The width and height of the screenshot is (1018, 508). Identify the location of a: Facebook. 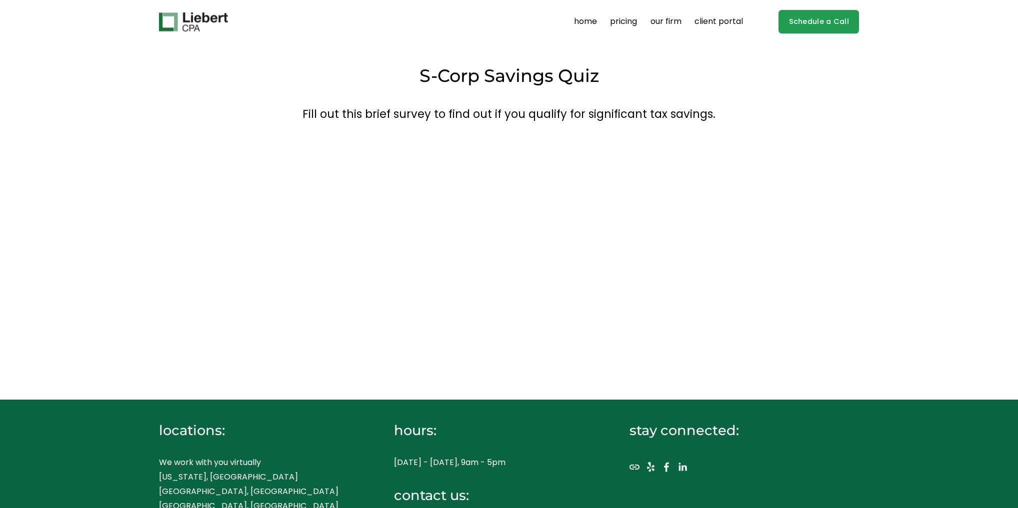
(666, 467).